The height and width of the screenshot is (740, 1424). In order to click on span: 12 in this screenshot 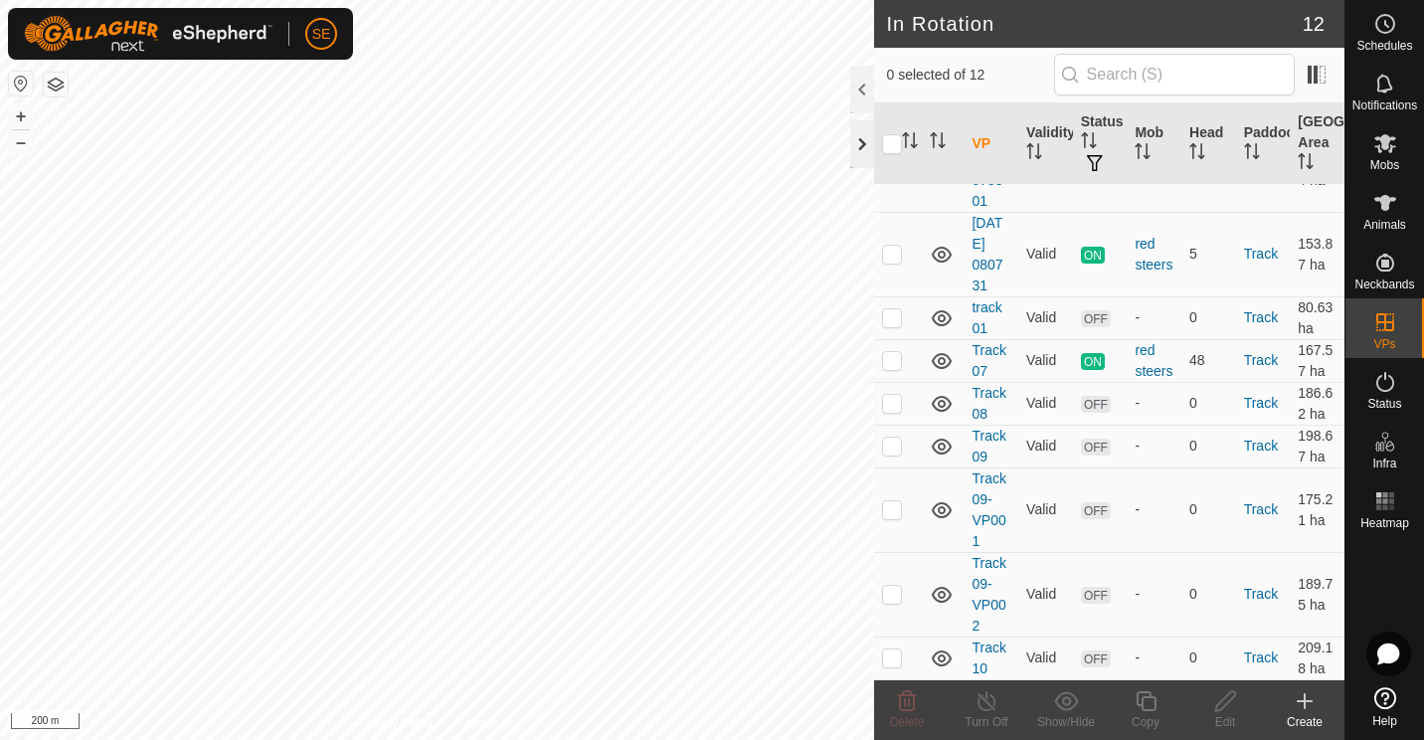, I will do `click(1314, 24)`.